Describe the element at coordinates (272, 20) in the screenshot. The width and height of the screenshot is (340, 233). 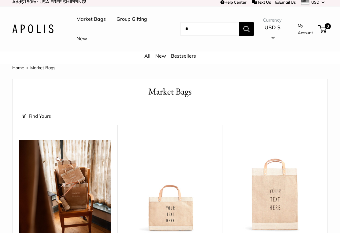
I see `span: Currency` at that location.